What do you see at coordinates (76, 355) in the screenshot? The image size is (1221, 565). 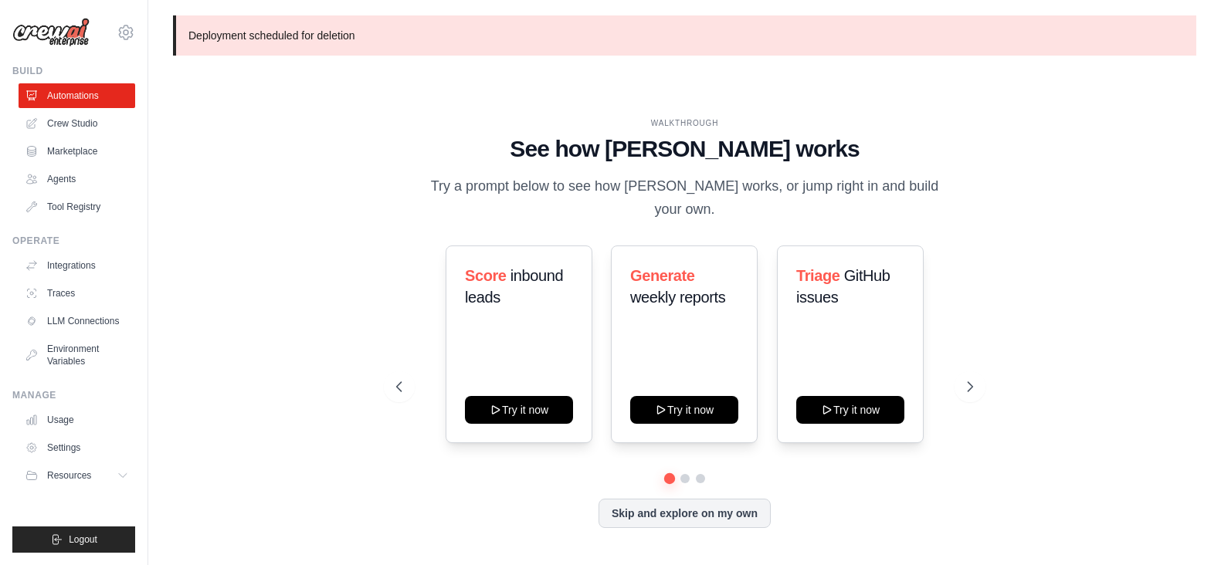 I see `a: Environment Variables` at bounding box center [76, 355].